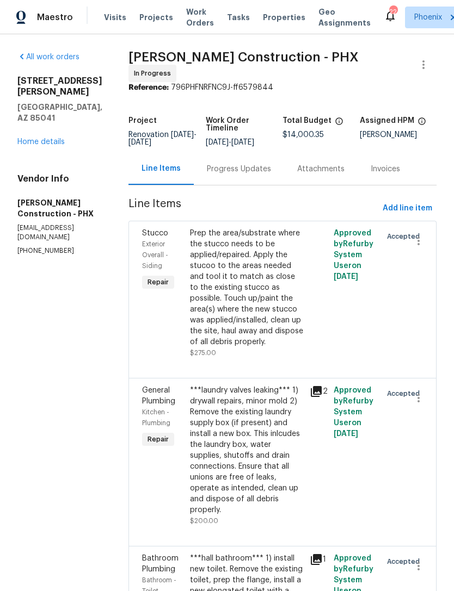 Image resolution: width=454 pixels, height=591 pixels. I want to click on span: In Progress, so click(154, 73).